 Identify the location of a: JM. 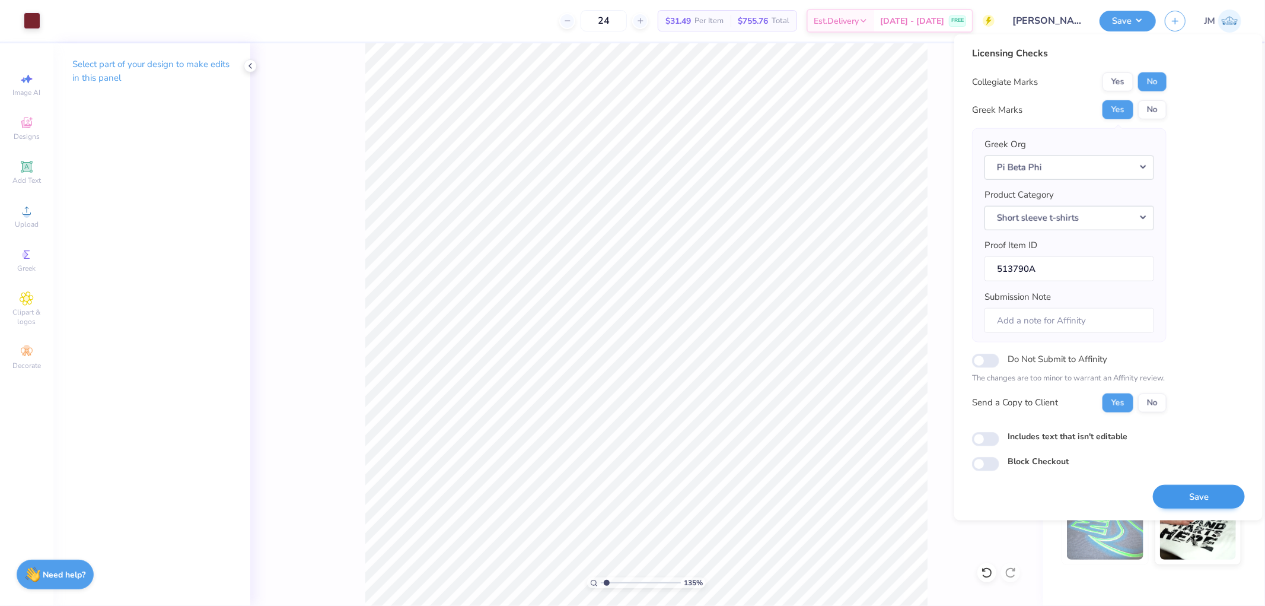
(1223, 21).